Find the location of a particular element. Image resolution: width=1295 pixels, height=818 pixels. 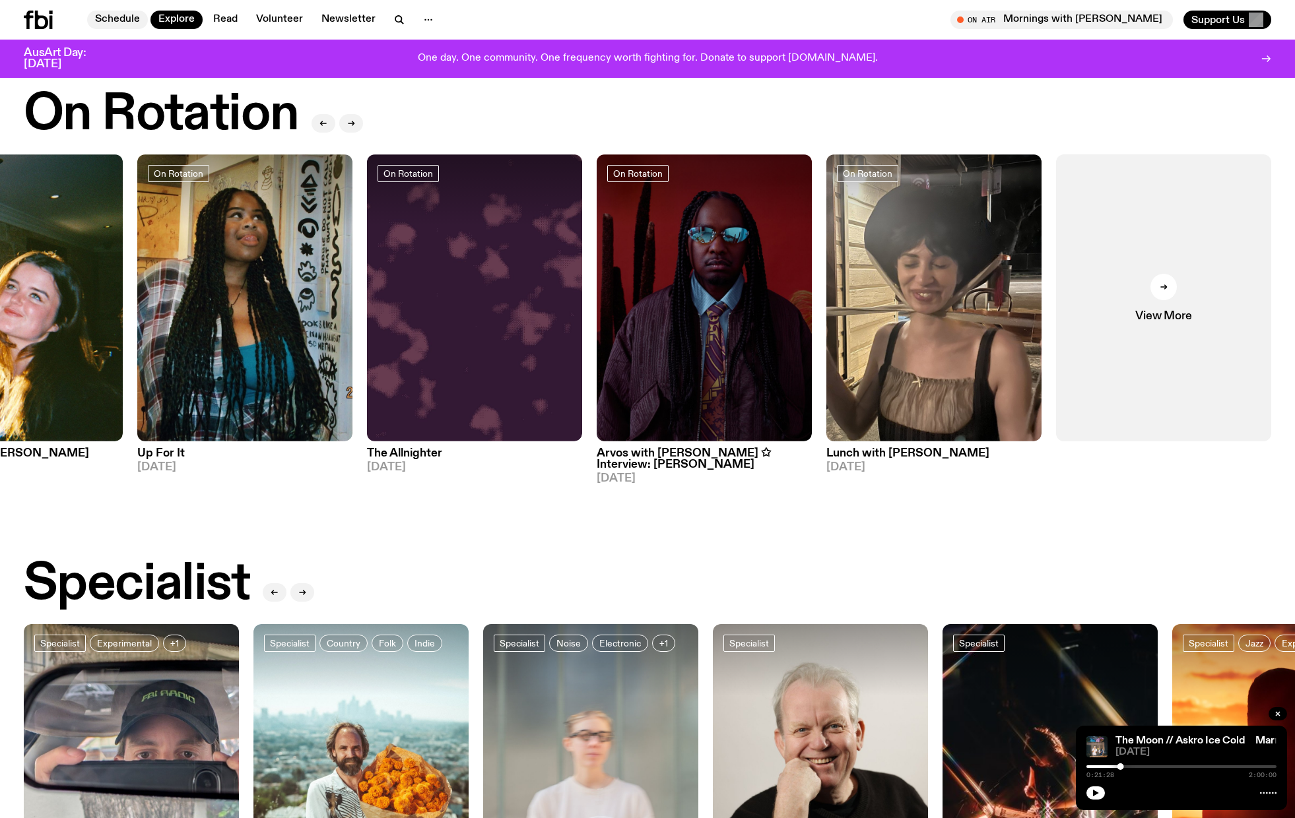

a: Marmalade On The Moon // Askro Ice Cold is located at coordinates (1144, 741).